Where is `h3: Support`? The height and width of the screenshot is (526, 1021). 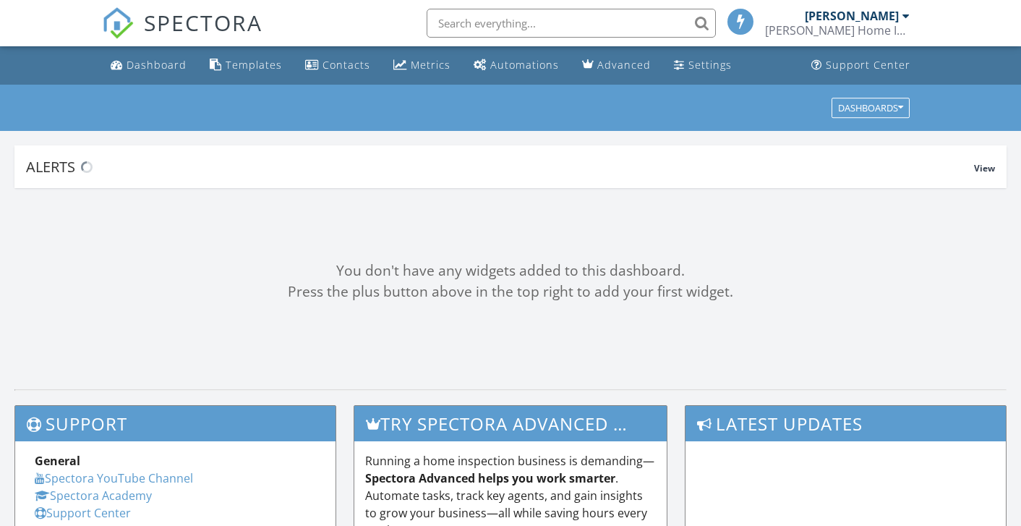
h3: Support is located at coordinates (175, 423).